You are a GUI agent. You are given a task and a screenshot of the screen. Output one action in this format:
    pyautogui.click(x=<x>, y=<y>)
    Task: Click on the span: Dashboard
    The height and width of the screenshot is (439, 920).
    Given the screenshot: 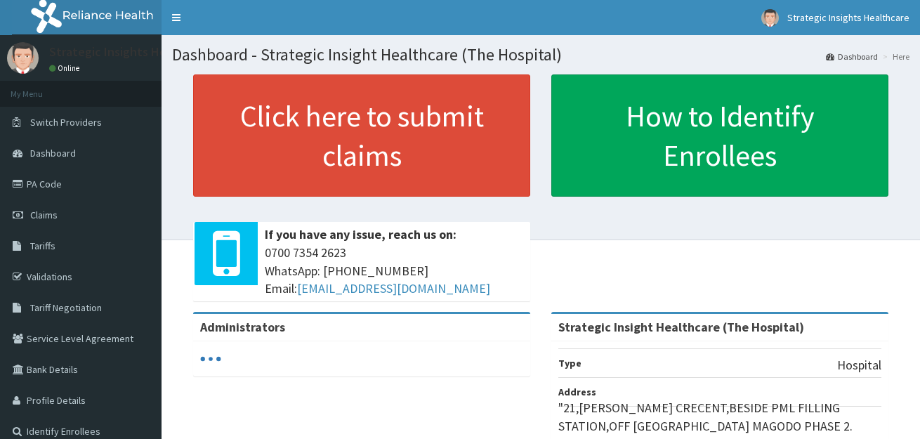 What is the action you would take?
    pyautogui.click(x=53, y=153)
    